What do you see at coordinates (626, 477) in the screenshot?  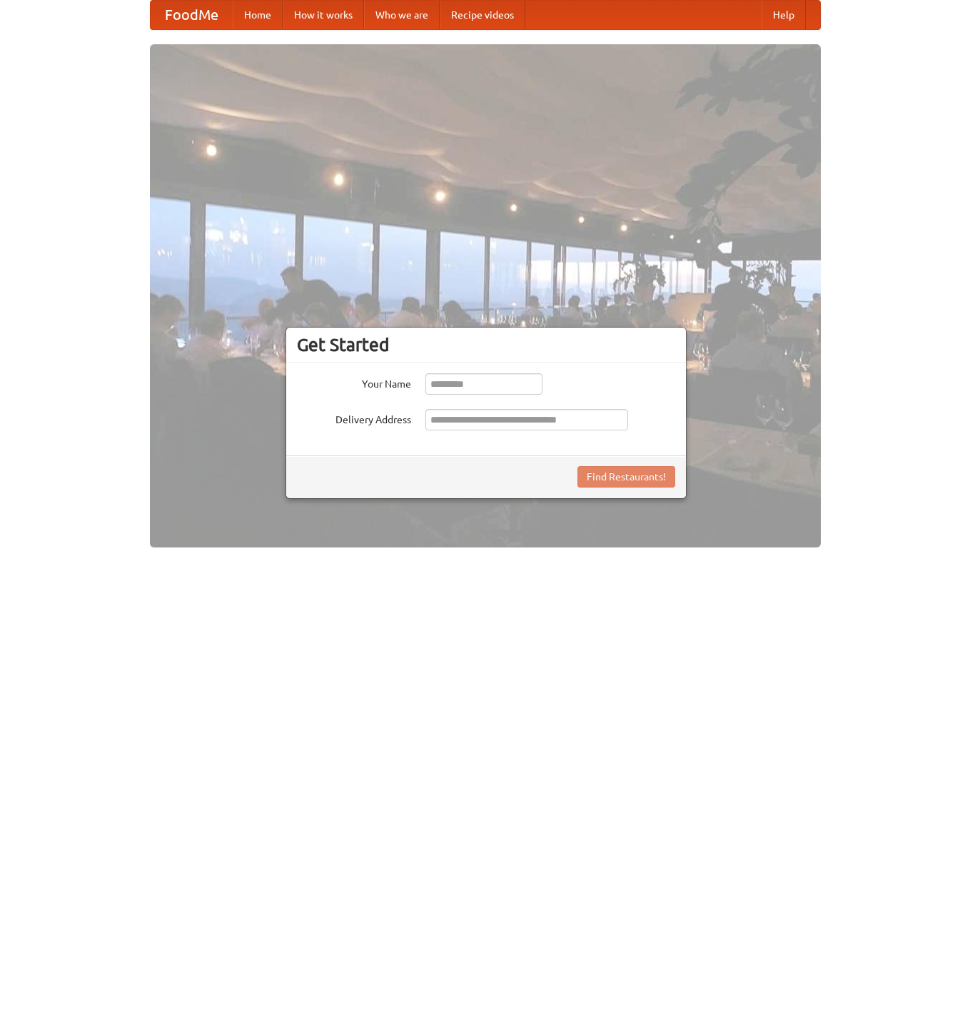 I see `button: Find Restaurants!` at bounding box center [626, 477].